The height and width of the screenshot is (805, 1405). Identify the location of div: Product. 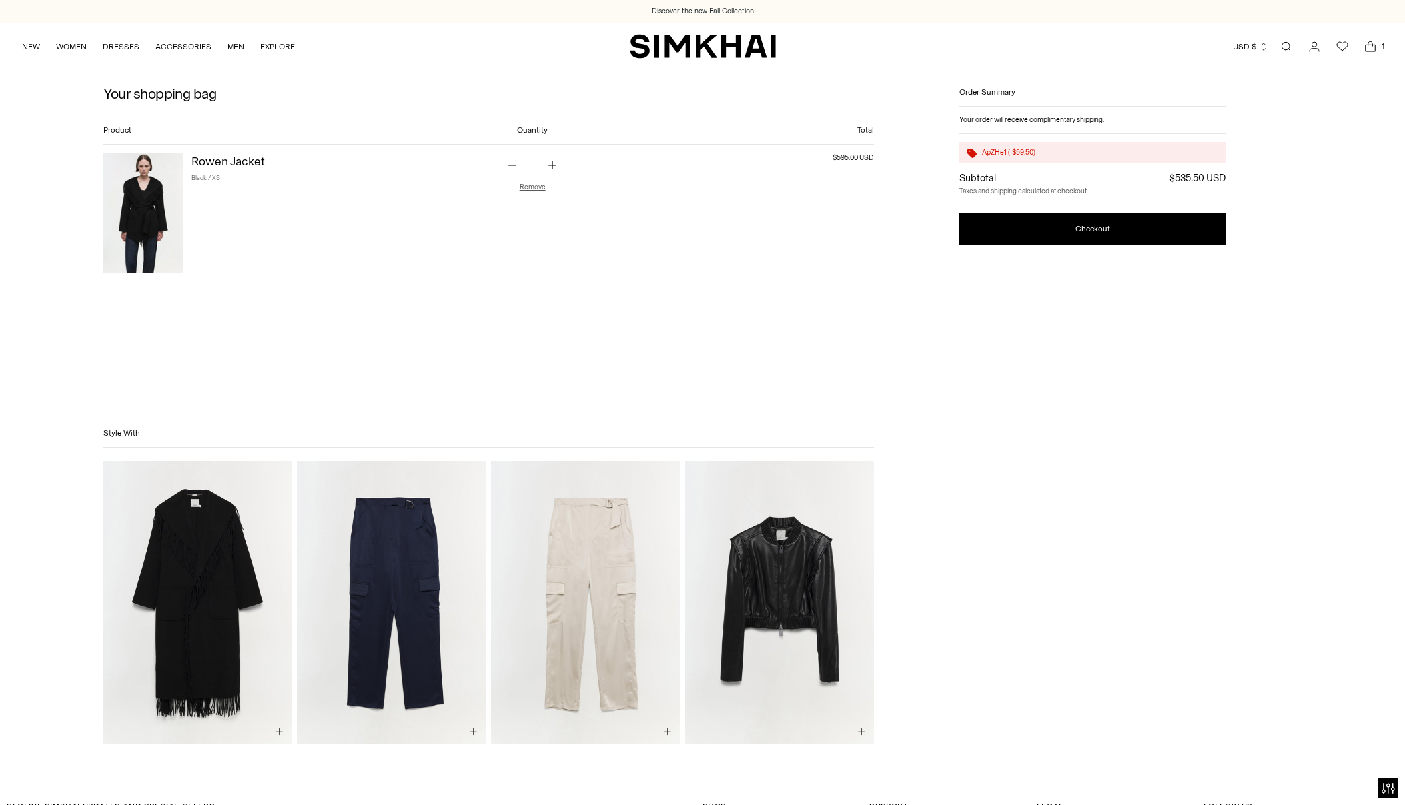
(143, 130).